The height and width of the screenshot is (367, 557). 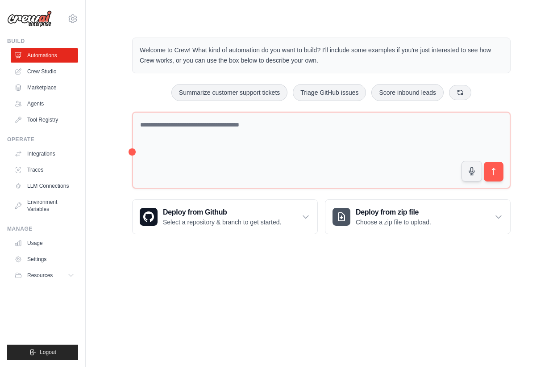 I want to click on button: Resources, so click(x=44, y=275).